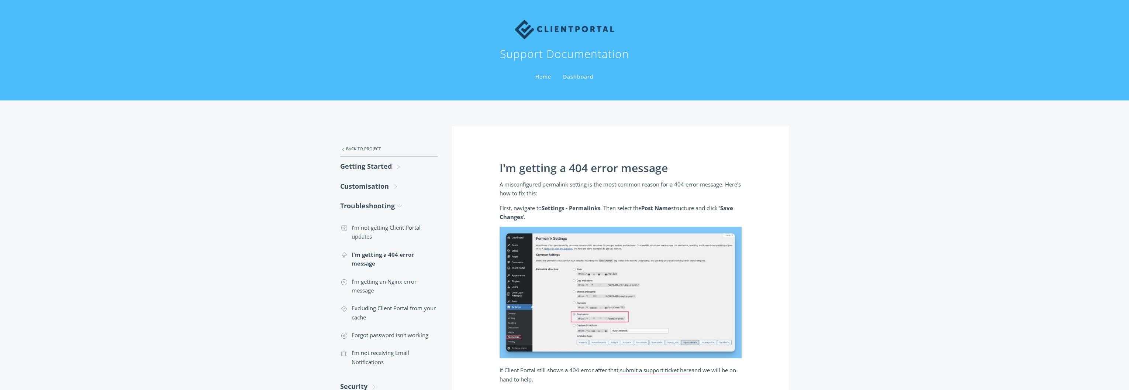 This screenshot has height=390, width=1129. What do you see at coordinates (571, 208) in the screenshot?
I see `strong: Settings - Permalinks` at bounding box center [571, 208].